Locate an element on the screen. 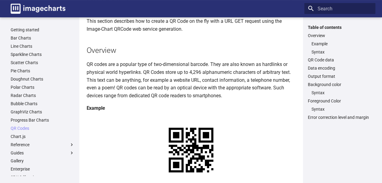  a: Gallery is located at coordinates (43, 161).